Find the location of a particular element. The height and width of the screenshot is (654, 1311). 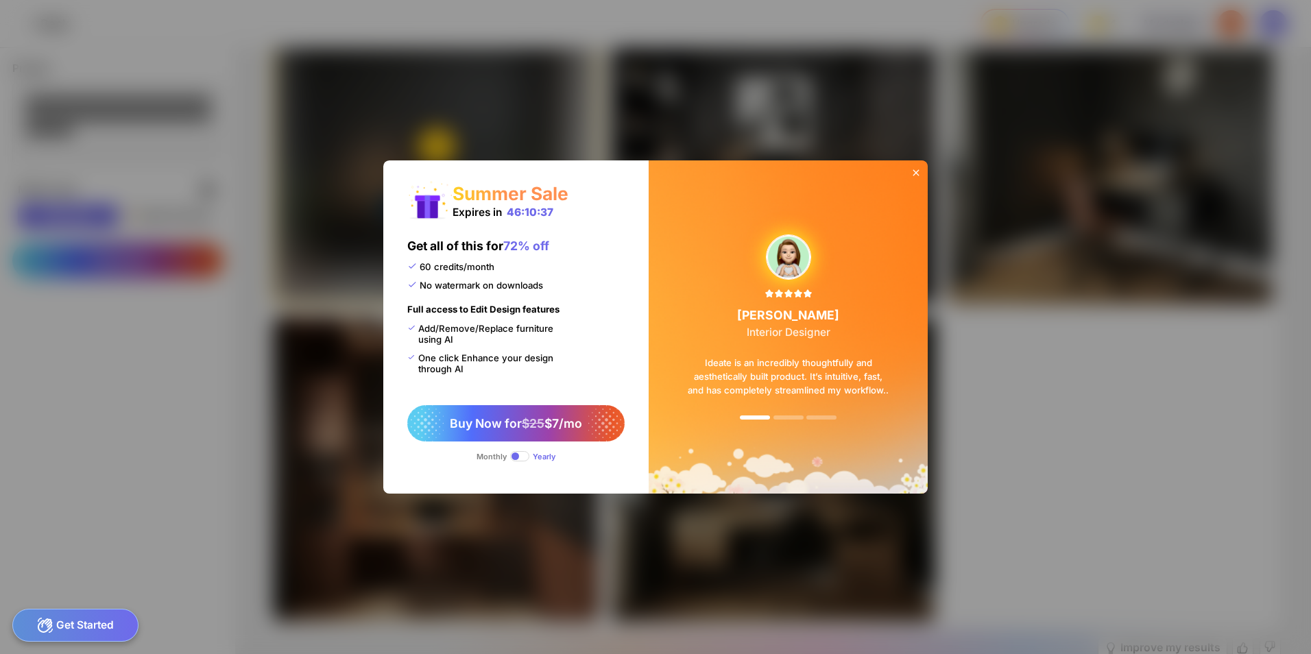

span: 72% off is located at coordinates (526, 245).